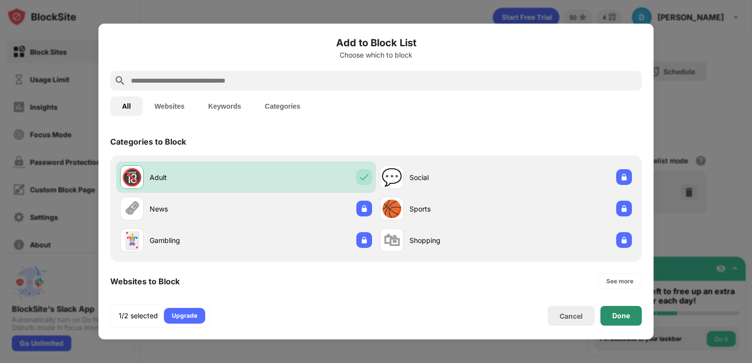 This screenshot has height=363, width=752. Describe the element at coordinates (127, 106) in the screenshot. I see `button: All` at that location.